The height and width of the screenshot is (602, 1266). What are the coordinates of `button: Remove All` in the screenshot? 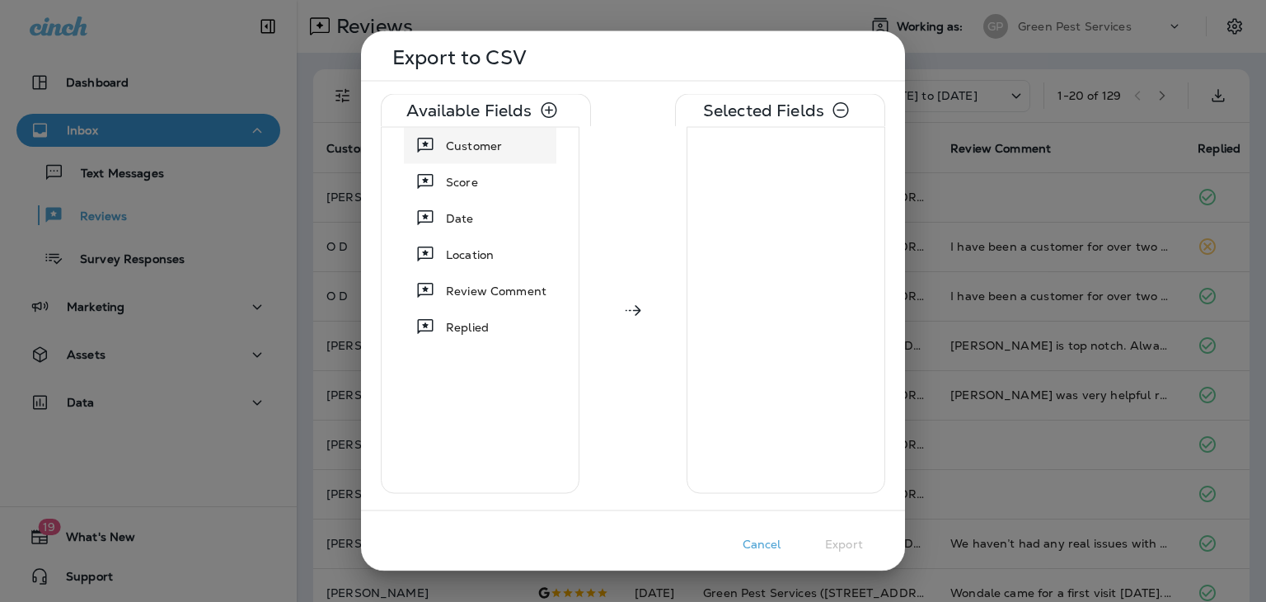 It's located at (841, 110).